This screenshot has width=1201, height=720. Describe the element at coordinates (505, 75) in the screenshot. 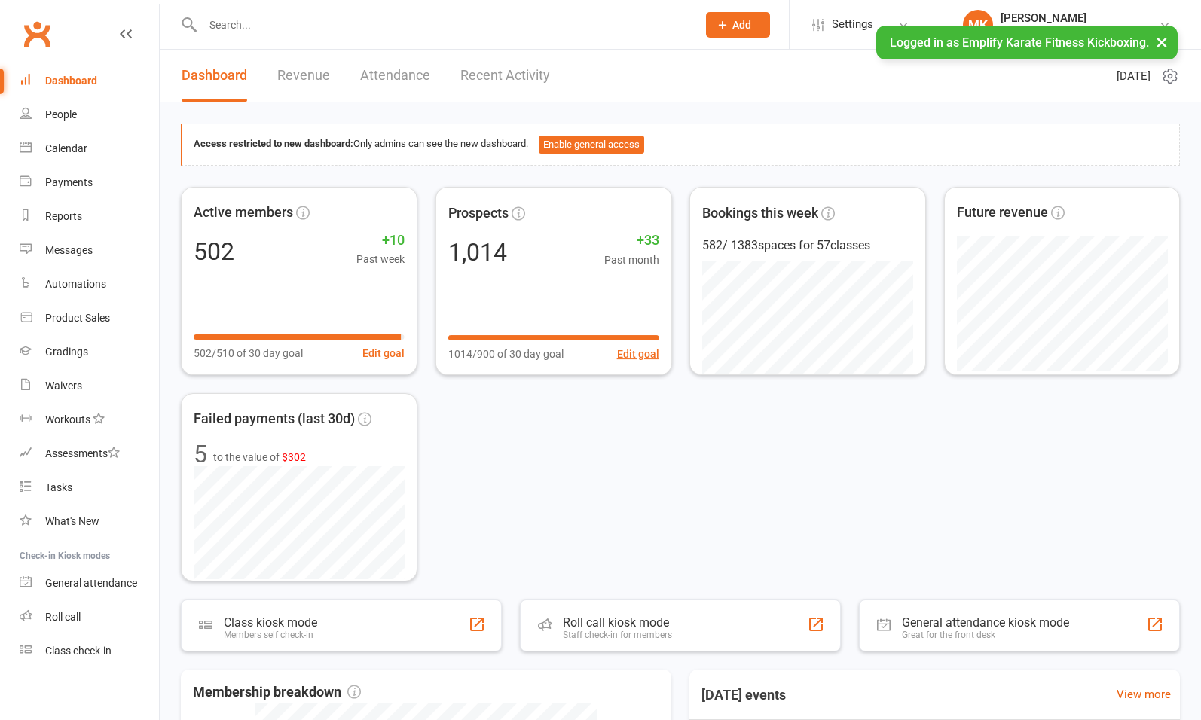

I see `a: Recent Activity` at that location.